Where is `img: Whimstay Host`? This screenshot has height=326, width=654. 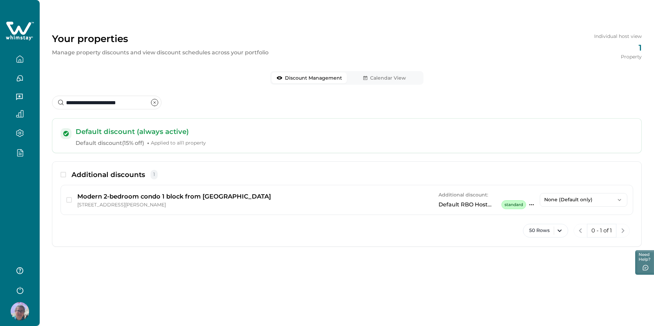 img: Whimstay Host is located at coordinates (20, 312).